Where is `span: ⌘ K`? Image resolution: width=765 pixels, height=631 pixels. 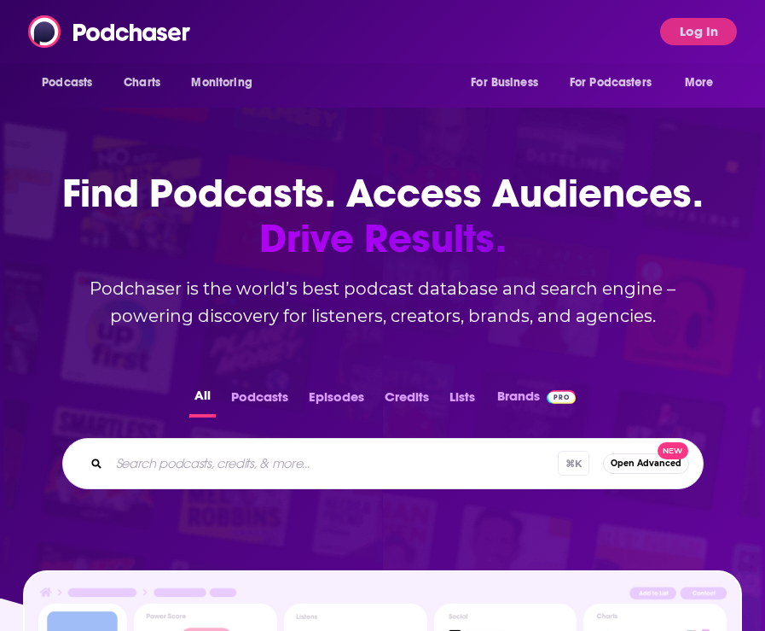
span: ⌘ K is located at coordinates (573, 462).